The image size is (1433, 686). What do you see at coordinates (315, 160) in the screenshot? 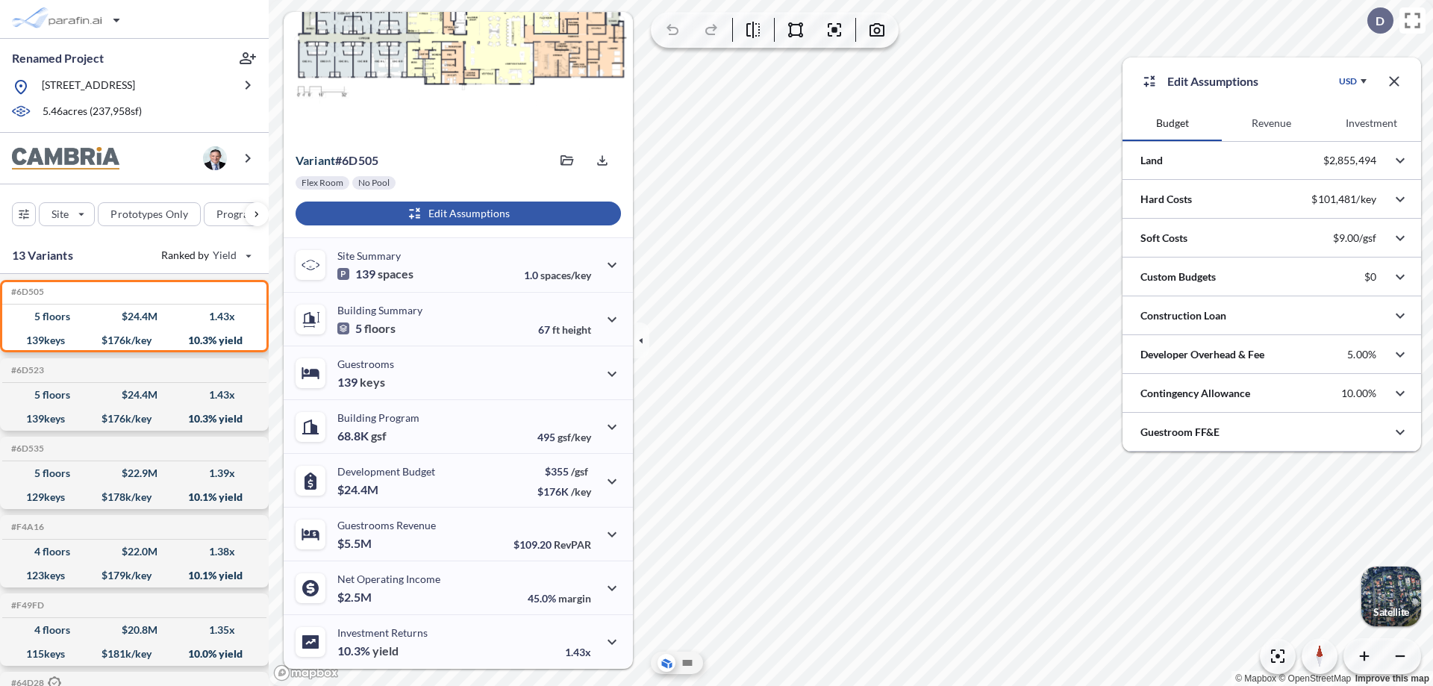
I see `span: Variant` at bounding box center [315, 160].